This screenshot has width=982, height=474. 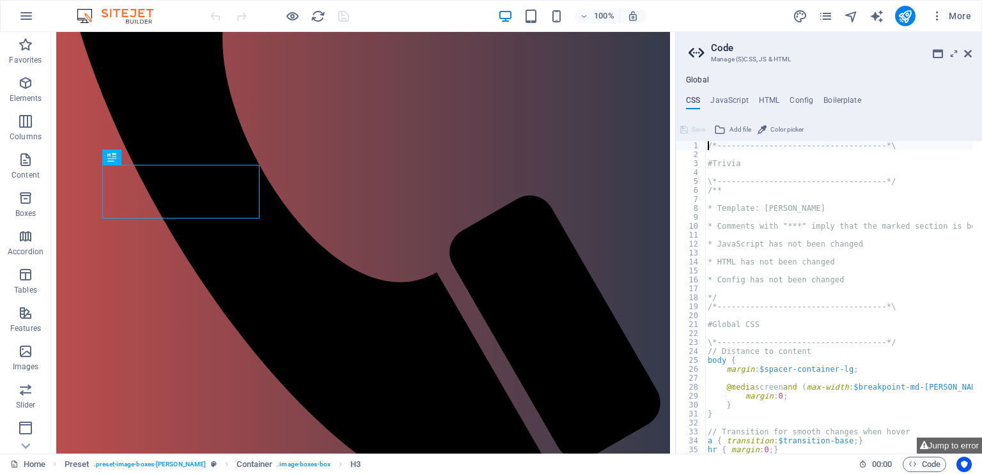 I want to click on p: Tables, so click(x=26, y=290).